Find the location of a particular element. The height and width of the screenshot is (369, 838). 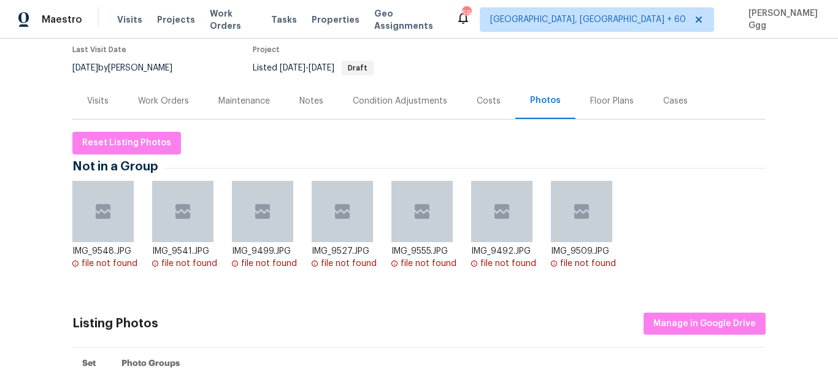

span: Tasks is located at coordinates (284, 20).